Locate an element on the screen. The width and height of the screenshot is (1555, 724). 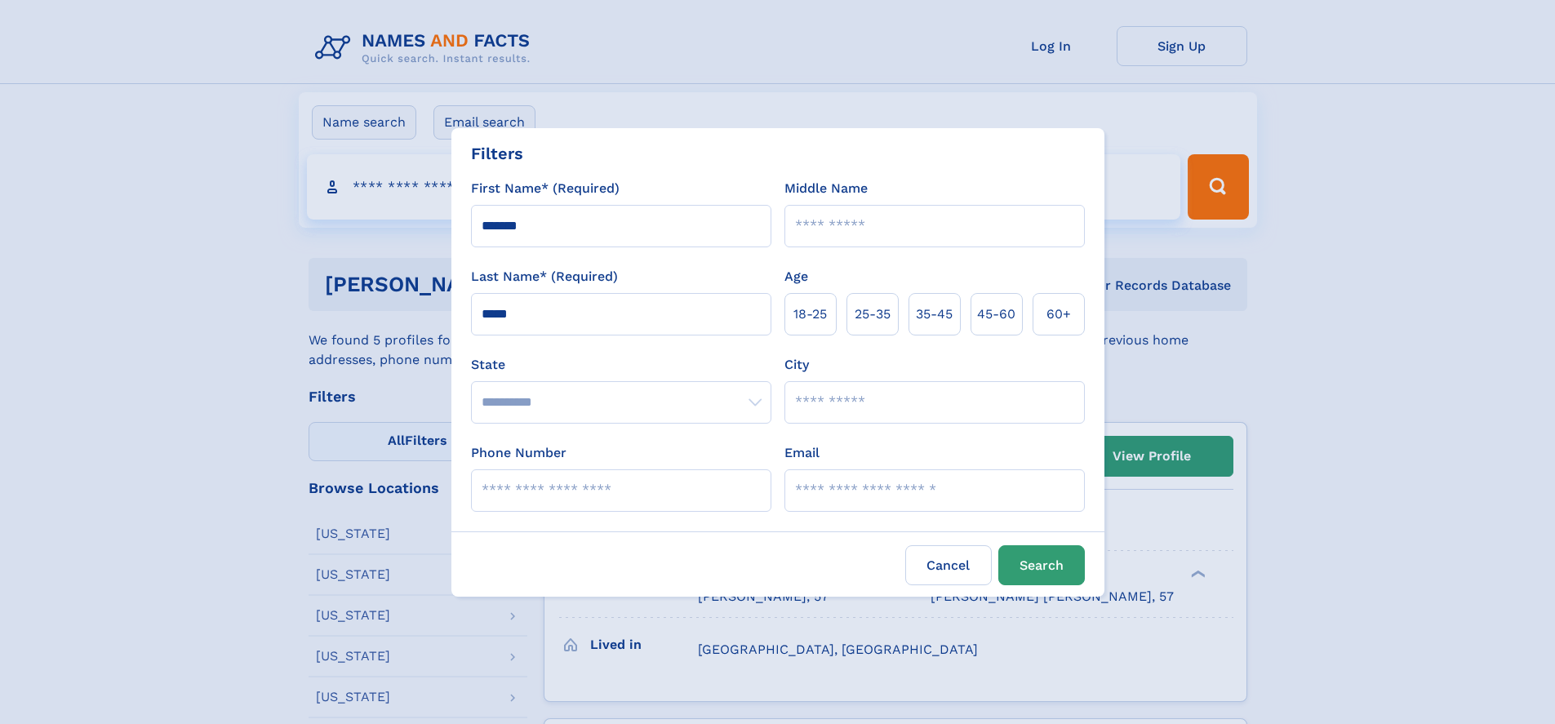
label: Last Name* (Required) is located at coordinates (544, 277).